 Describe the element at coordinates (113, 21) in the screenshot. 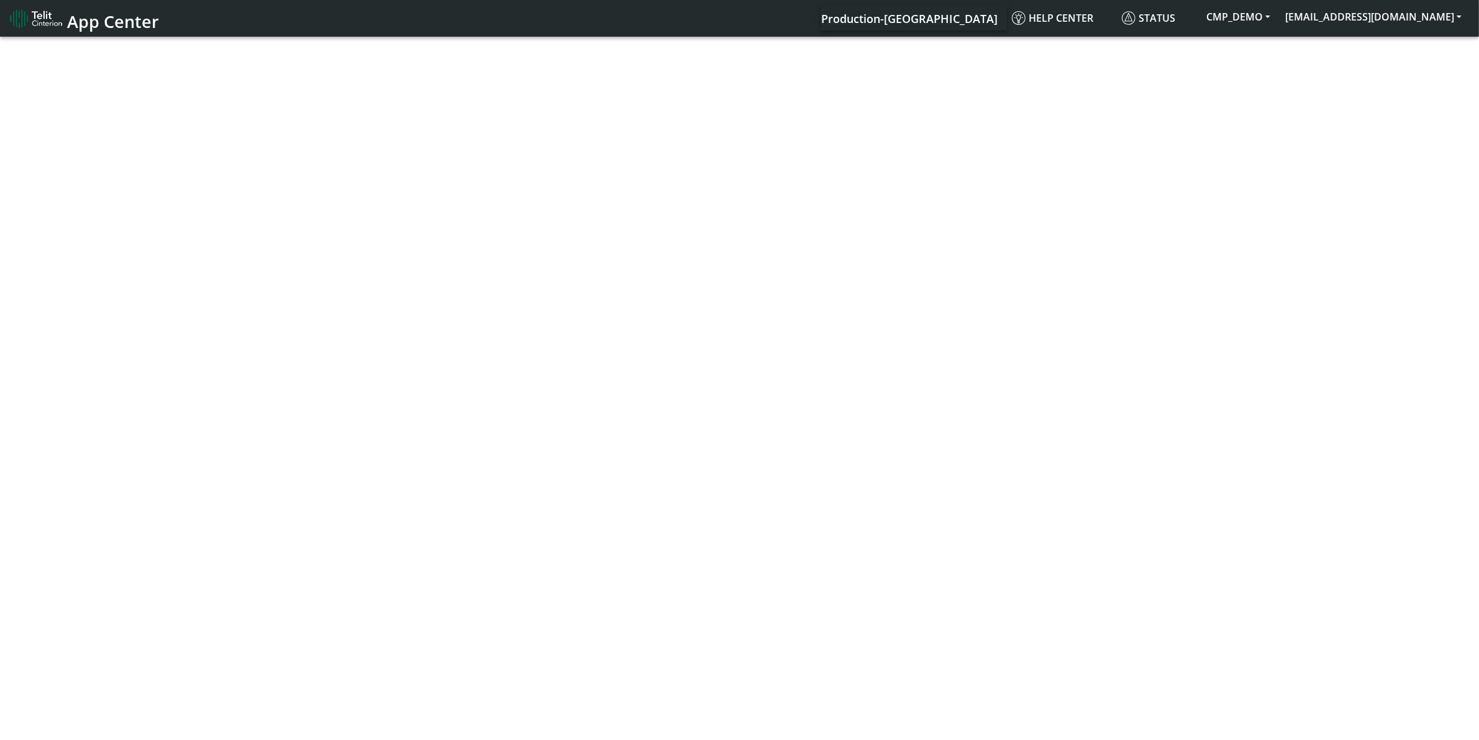

I see `span: App Center` at that location.